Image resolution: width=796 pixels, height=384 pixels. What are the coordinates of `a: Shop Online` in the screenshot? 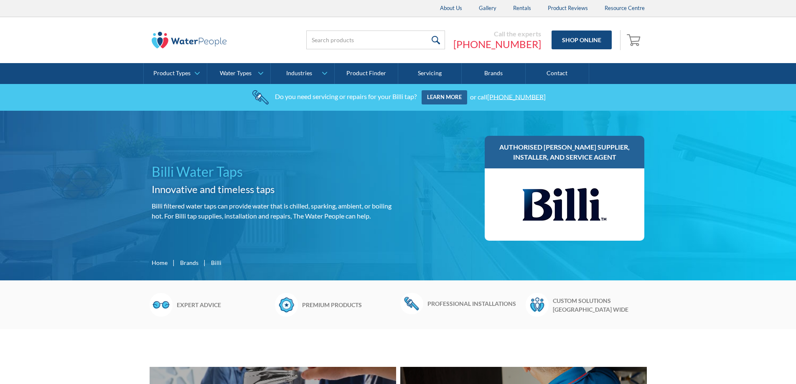 It's located at (582, 40).